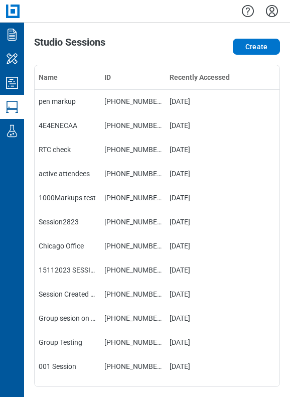  I want to click on div: 1000Markups test, so click(67, 198).